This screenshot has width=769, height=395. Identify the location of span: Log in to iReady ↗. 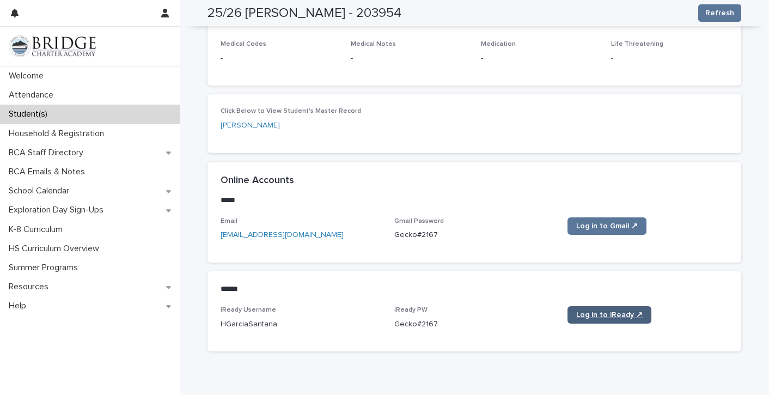
(609, 315).